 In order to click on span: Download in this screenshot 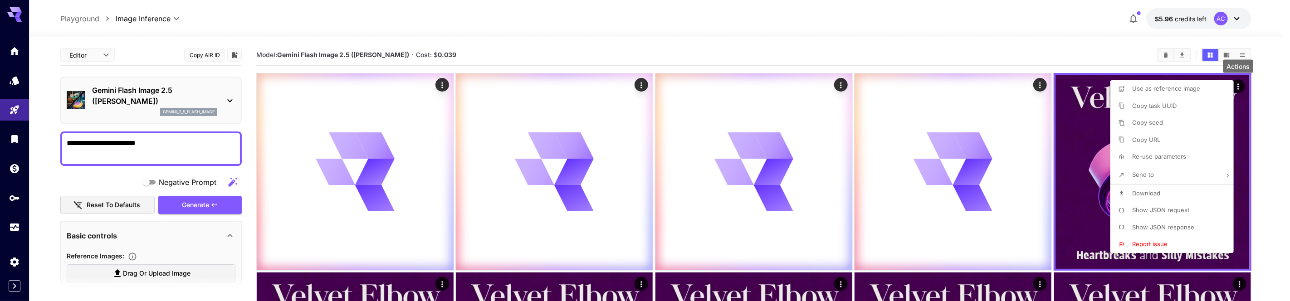, I will do `click(1146, 193)`.